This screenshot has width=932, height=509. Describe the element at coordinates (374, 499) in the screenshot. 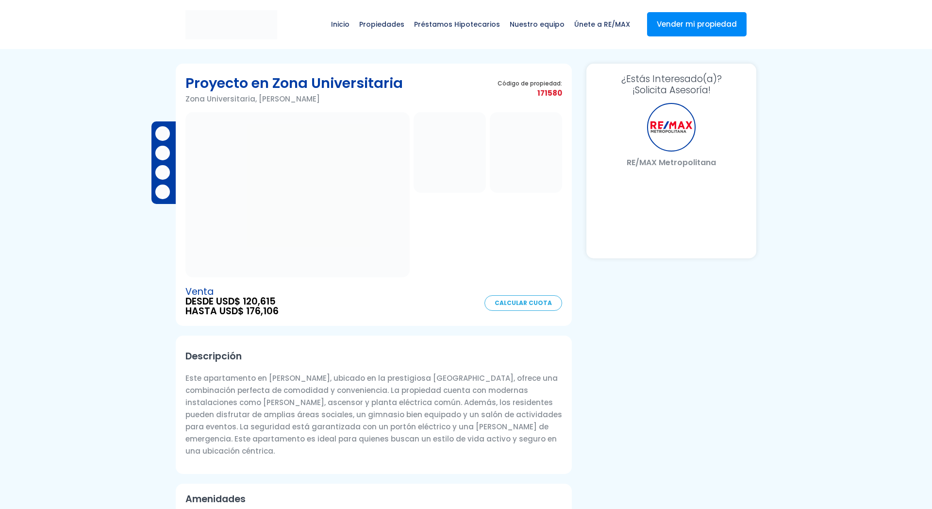

I see `h2: Amenidades` at that location.